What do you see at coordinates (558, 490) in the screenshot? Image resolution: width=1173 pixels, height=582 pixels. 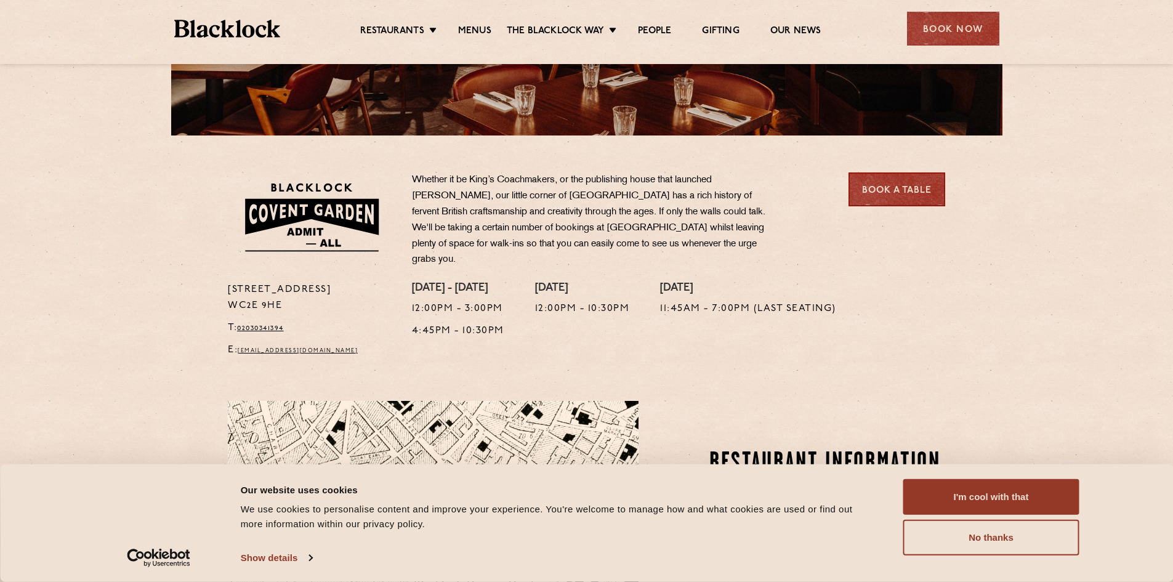 I see `div: Our website uses cookies` at bounding box center [558, 490].